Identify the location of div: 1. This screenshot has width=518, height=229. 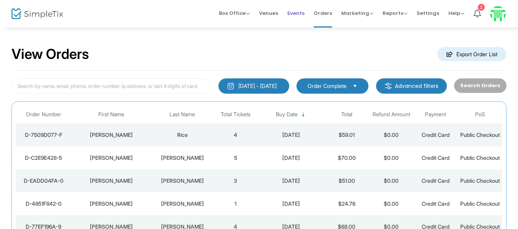
(482, 7).